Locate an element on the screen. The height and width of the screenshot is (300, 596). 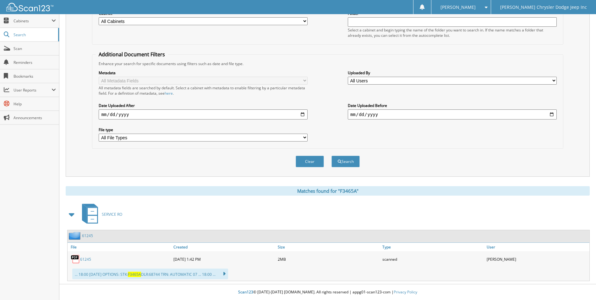
span: Scan123 is located at coordinates (246, 291).